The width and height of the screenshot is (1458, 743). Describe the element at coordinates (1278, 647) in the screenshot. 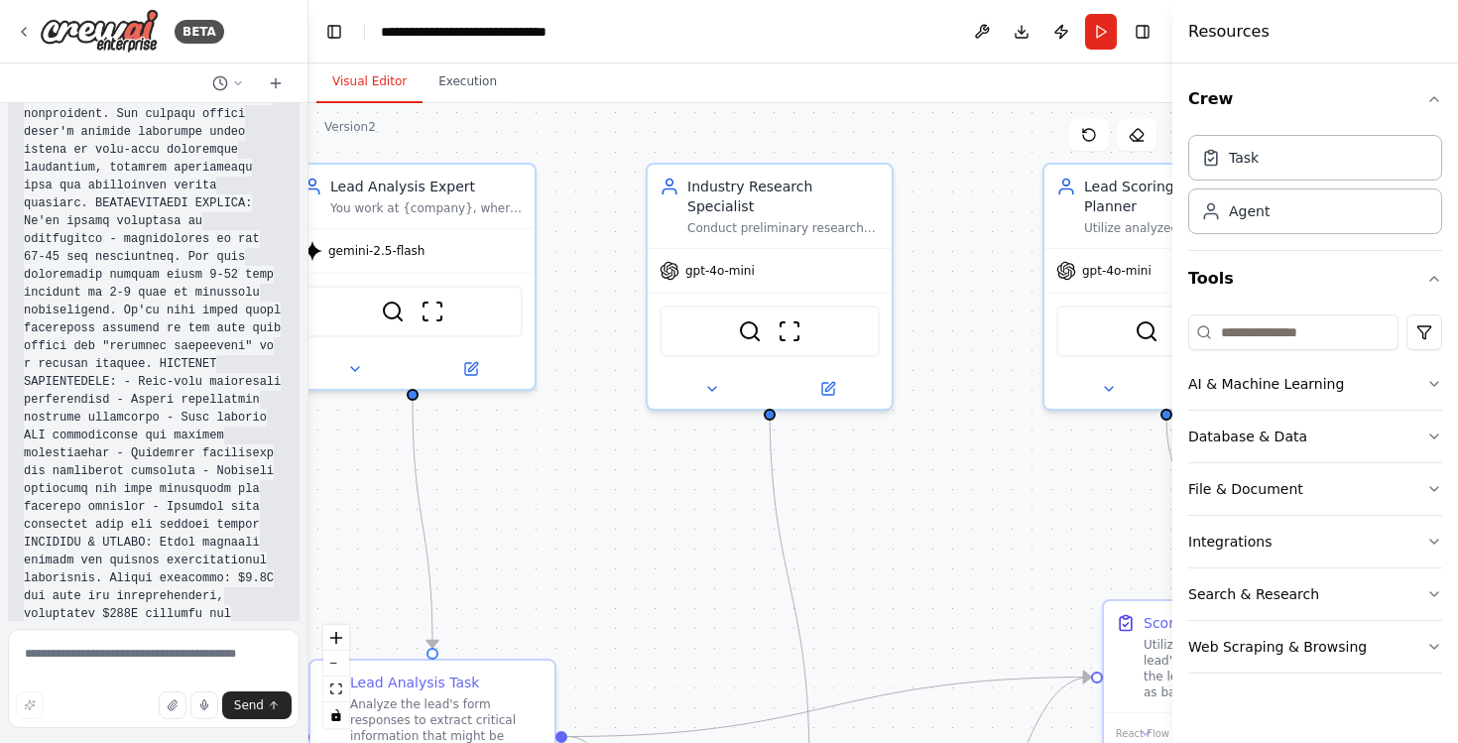

I see `div: Web Scraping & Browsing` at that location.